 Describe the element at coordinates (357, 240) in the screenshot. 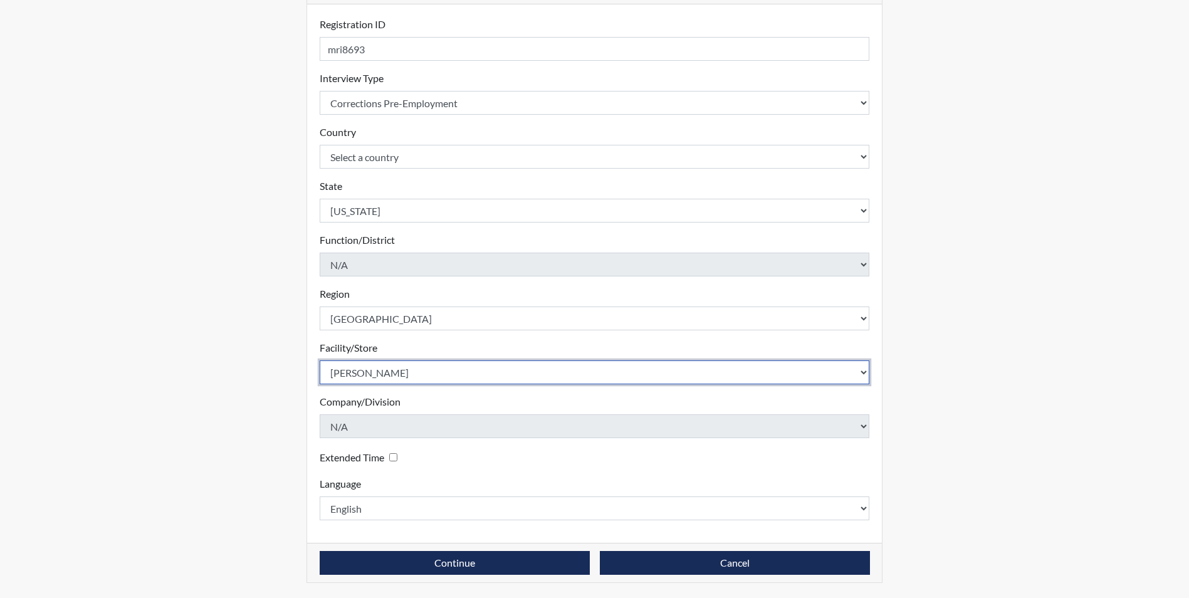

I see `label: Function/District` at that location.